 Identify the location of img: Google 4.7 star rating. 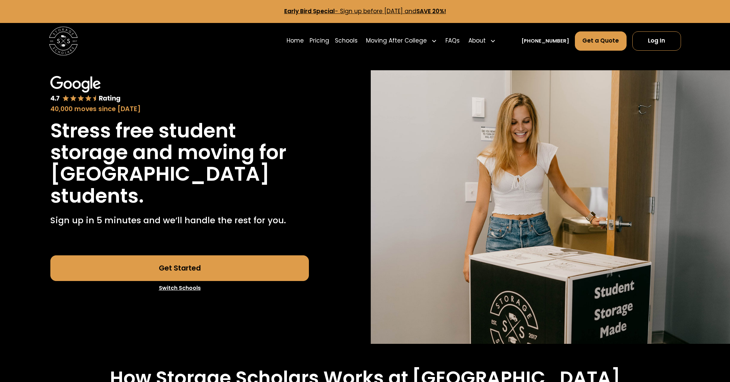
(86, 90).